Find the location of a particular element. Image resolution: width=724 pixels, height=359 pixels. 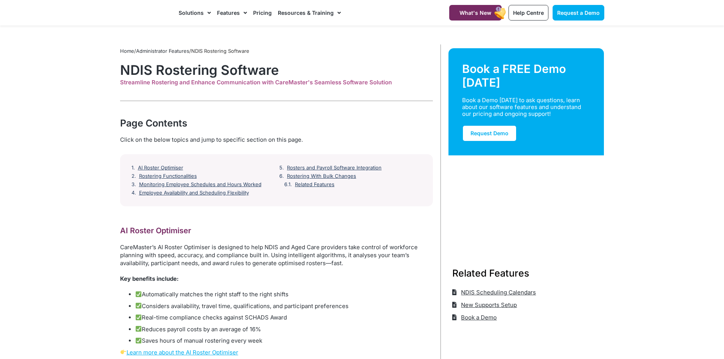

a: Learn more about the AI Roster Optimiser is located at coordinates (179, 352).